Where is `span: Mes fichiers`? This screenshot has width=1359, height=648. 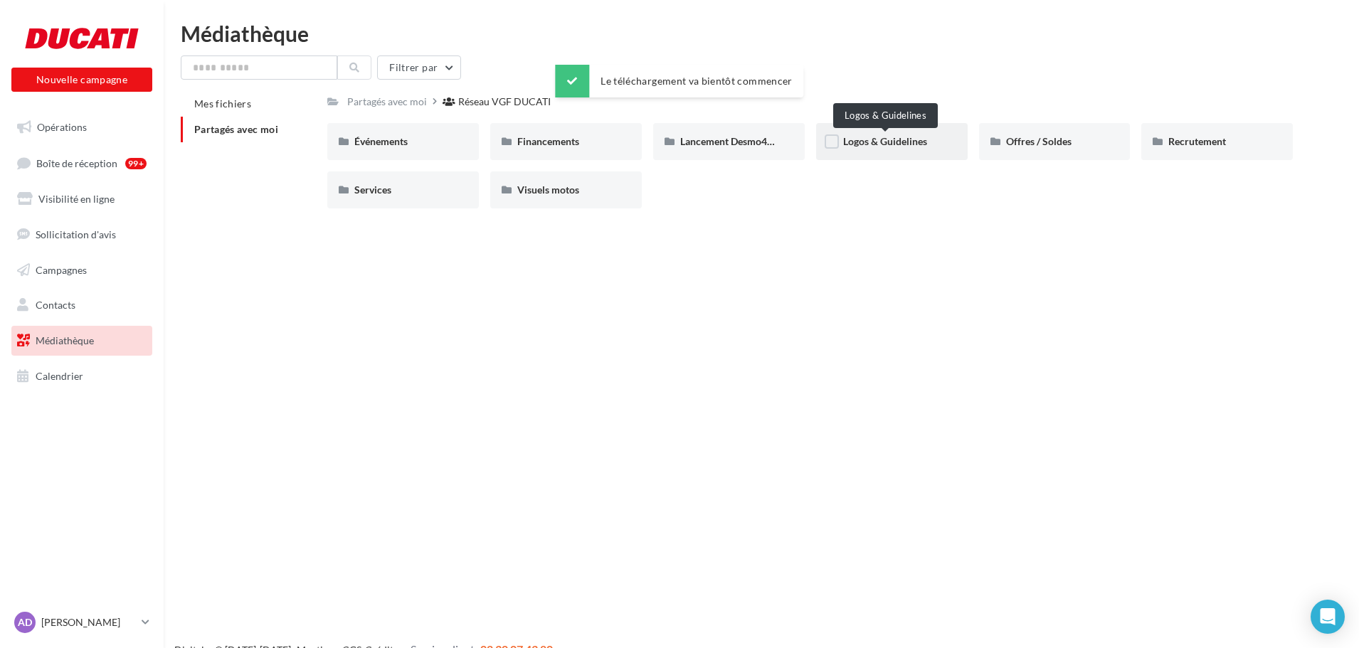
span: Mes fichiers is located at coordinates (223, 103).